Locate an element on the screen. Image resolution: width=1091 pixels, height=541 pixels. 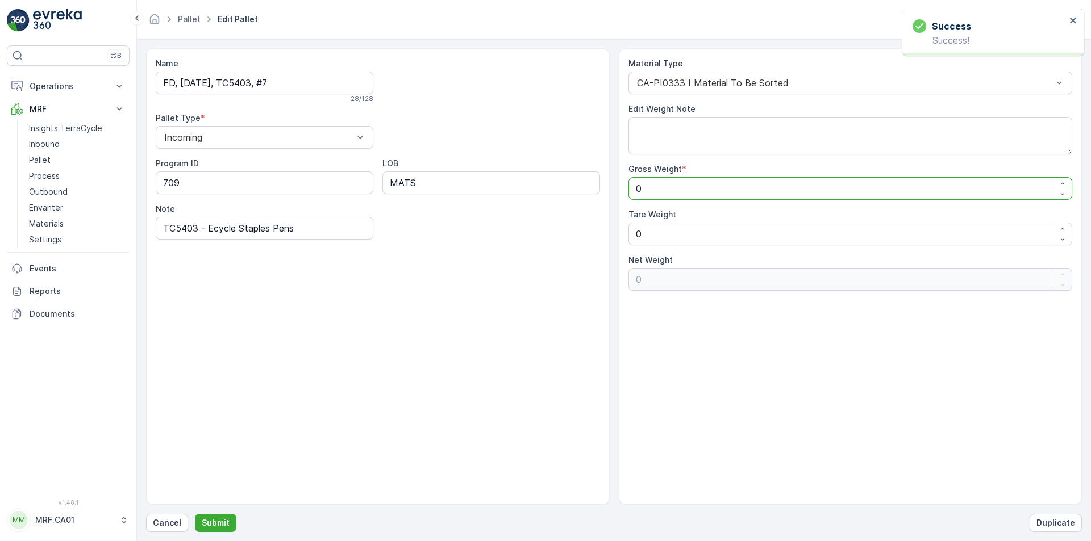
label: LOB is located at coordinates (390, 163).